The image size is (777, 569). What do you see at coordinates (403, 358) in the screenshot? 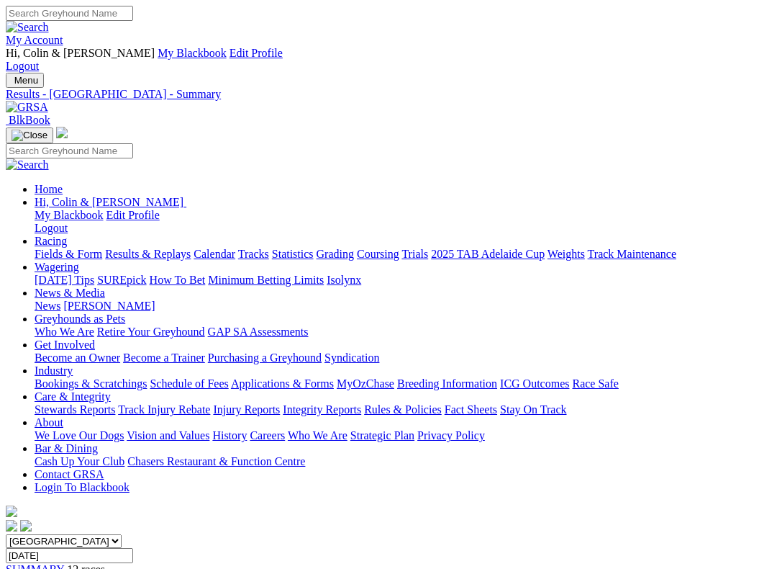
I see `div: Get Involved` at bounding box center [403, 358].